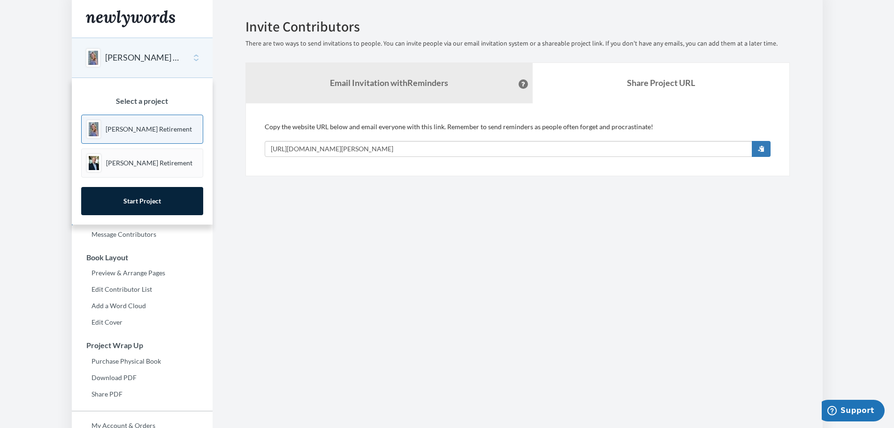 The width and height of the screenshot is (894, 428). What do you see at coordinates (142, 394) in the screenshot?
I see `a: Share PDF` at bounding box center [142, 394].